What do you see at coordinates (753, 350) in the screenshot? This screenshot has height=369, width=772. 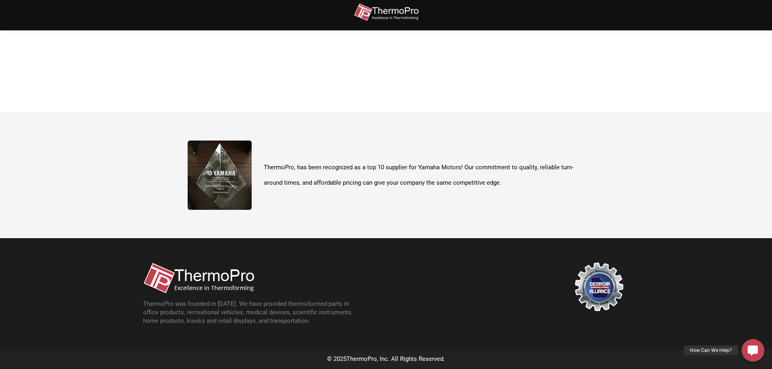 I see `a: How Can We Help?` at bounding box center [753, 350].